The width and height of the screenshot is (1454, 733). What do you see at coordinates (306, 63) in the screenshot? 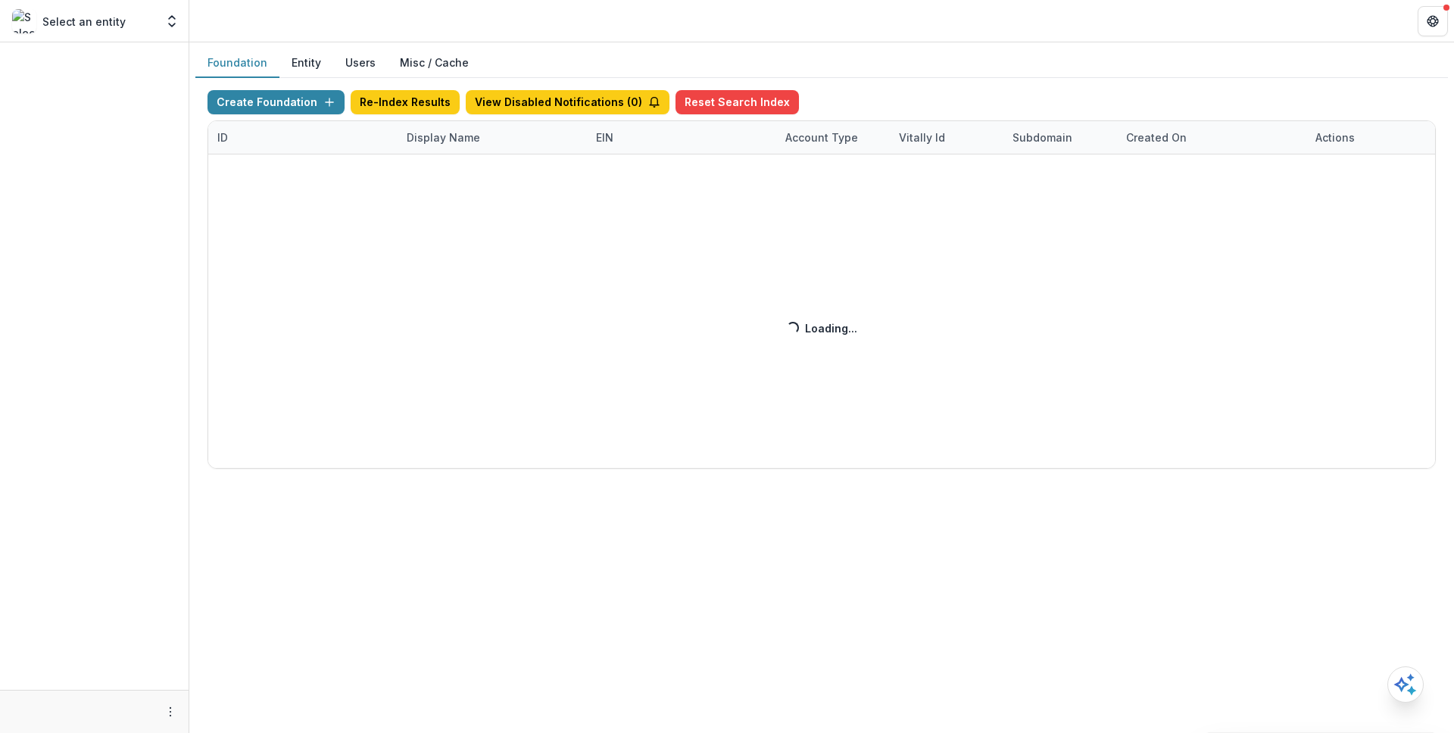
I see `button: Entity` at bounding box center [306, 63].